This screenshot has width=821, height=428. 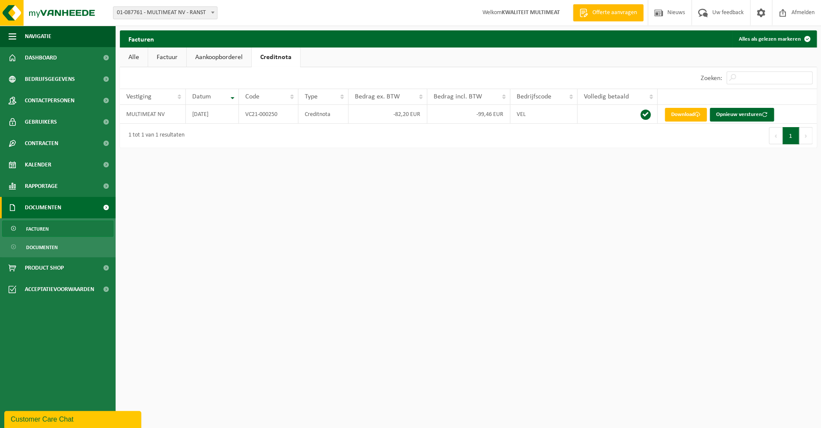 What do you see at coordinates (41, 58) in the screenshot?
I see `span: Dashboard` at bounding box center [41, 58].